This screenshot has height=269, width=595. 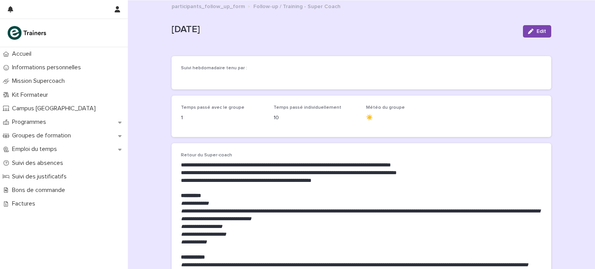 I want to click on span: Edit, so click(x=541, y=31).